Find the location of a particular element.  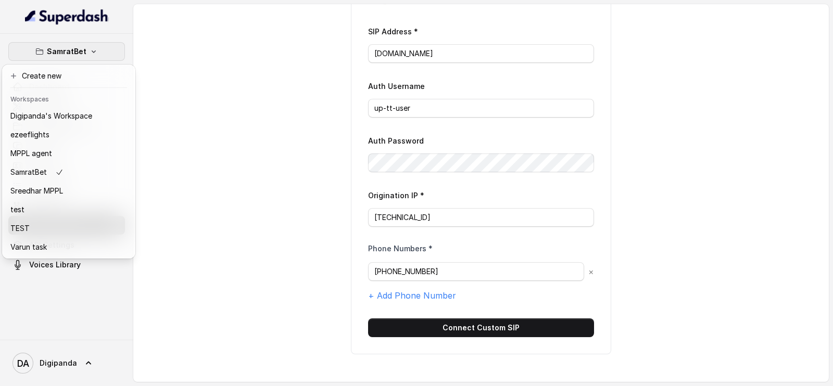

p: Varun task is located at coordinates (29, 247).